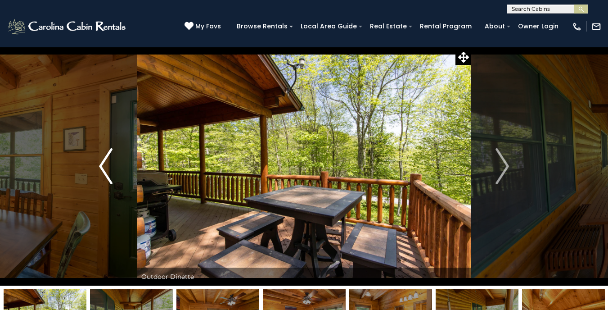 The width and height of the screenshot is (608, 310). What do you see at coordinates (502, 166) in the screenshot?
I see `button: Next` at bounding box center [502, 166].